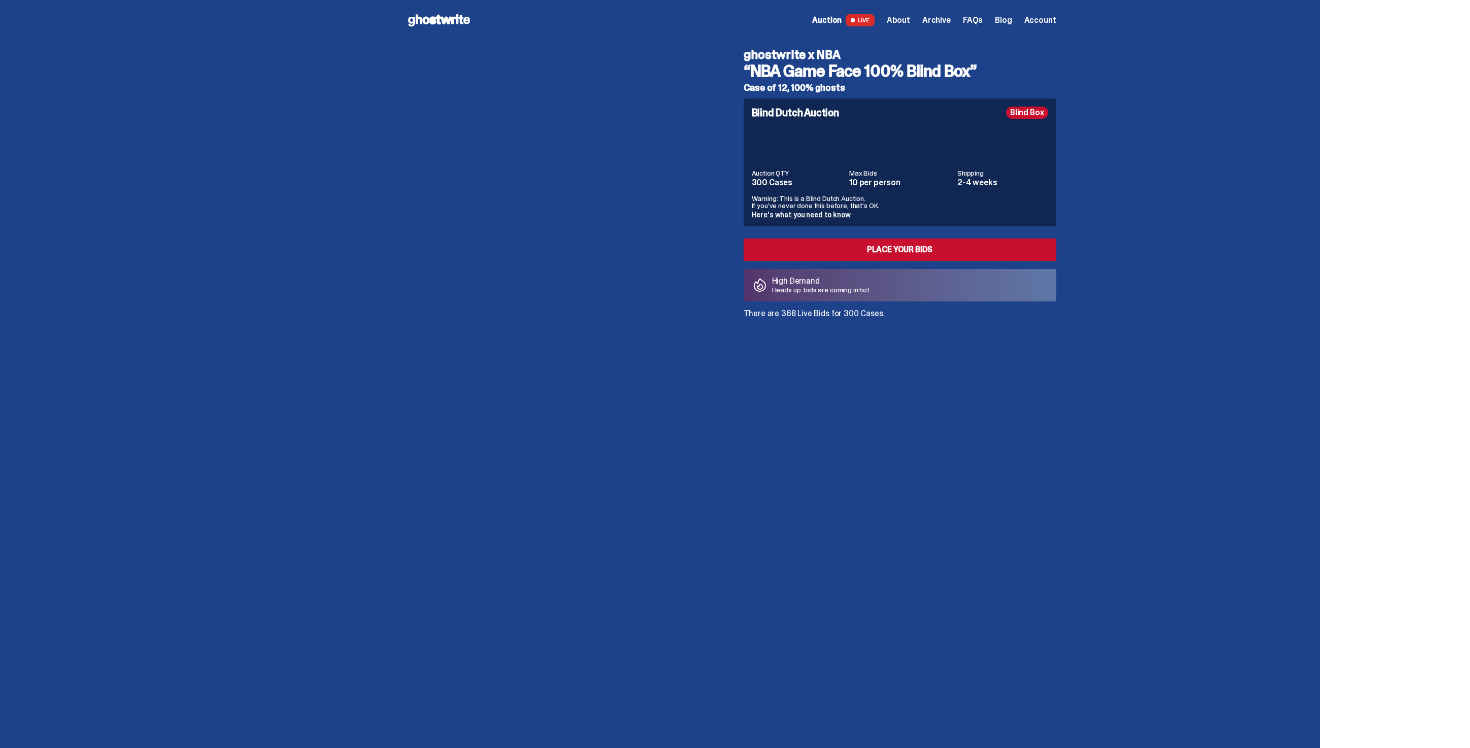 The image size is (1470, 748). Describe the element at coordinates (821, 290) in the screenshot. I see `p: Heads up: bids are coming in hot` at that location.